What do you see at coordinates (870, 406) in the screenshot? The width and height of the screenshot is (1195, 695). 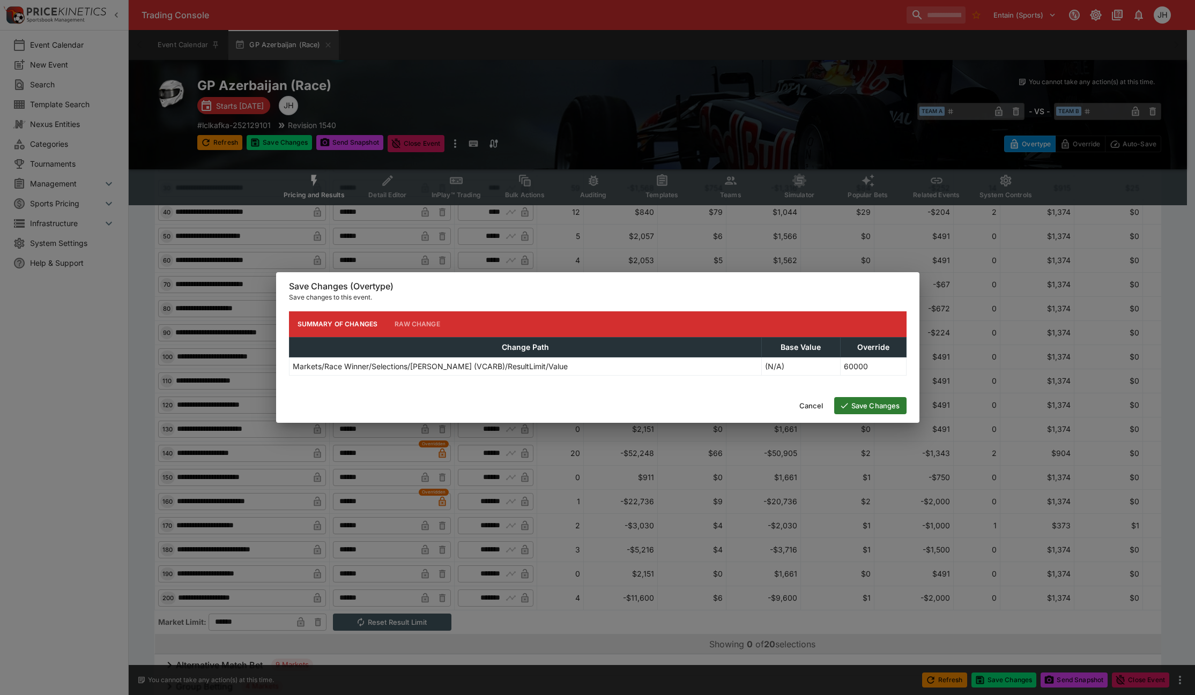 I see `button: Save Changes` at bounding box center [870, 406].